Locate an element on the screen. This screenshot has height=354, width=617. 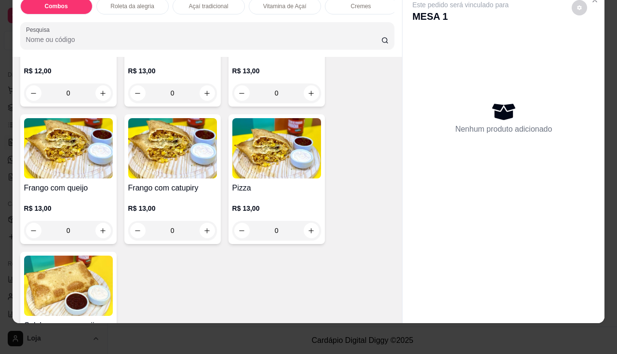
p: Nenhum produto adicionado is located at coordinates (503, 129).